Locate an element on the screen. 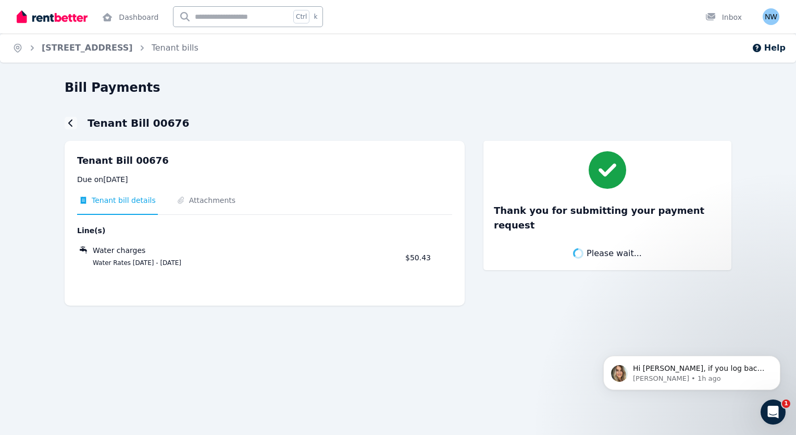 This screenshot has width=796, height=435. p: Tenant Bill 00676 is located at coordinates (265, 161).